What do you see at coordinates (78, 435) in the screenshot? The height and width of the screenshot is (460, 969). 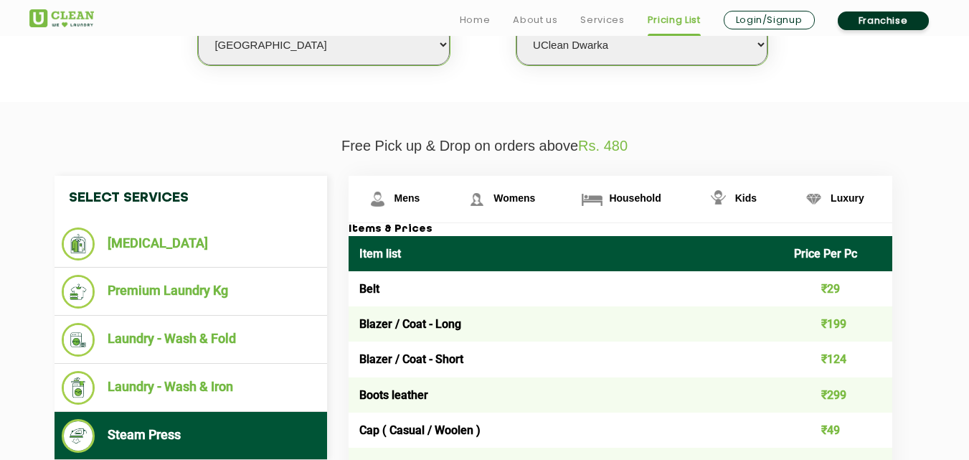 I see `img: Steam Press` at bounding box center [78, 435].